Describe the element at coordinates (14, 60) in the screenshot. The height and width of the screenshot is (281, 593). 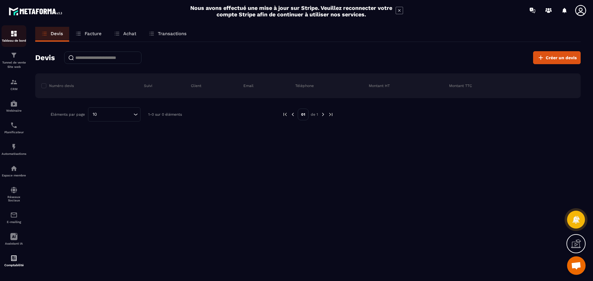
I see `a: formationformationTunnel de vente Site web` at that location.